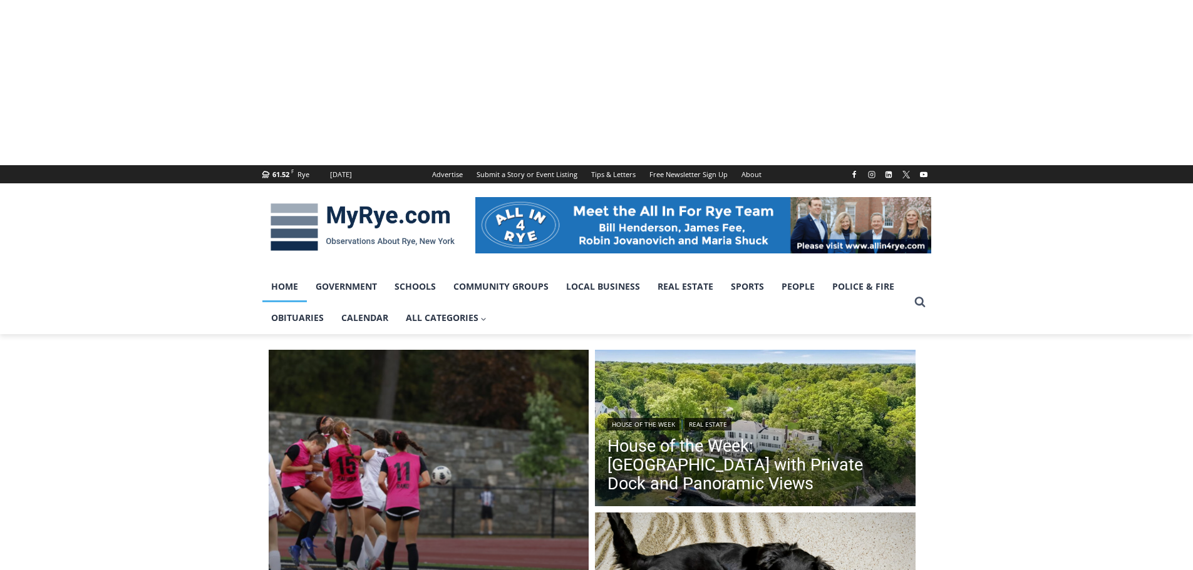  I want to click on img: 13 Kirby Lane, Rye, so click(755, 430).